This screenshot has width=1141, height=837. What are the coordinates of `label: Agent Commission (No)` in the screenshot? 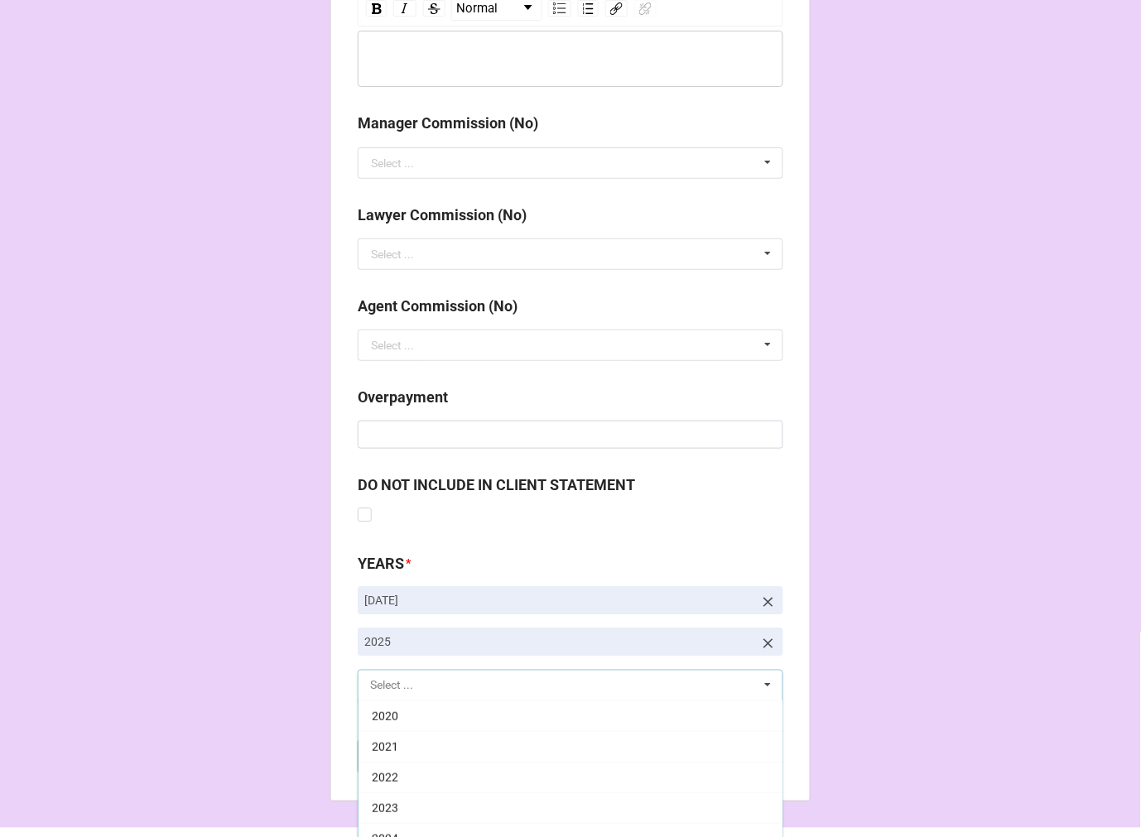 It's located at (437, 306).